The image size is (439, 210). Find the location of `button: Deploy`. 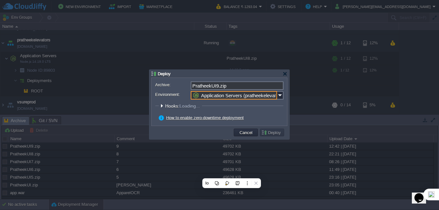

button: Deploy is located at coordinates (272, 133).